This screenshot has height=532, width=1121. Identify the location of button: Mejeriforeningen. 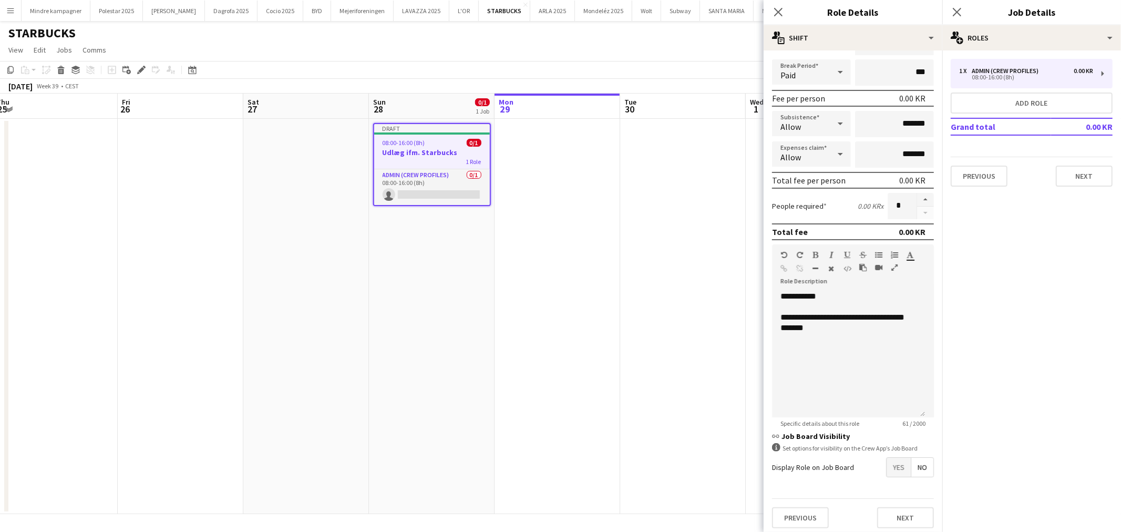
(362, 11).